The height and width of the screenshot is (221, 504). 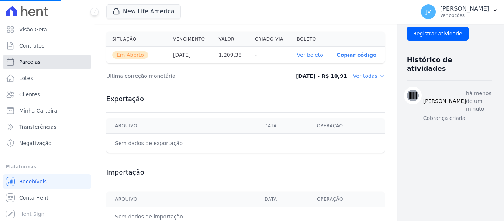 What do you see at coordinates (47, 198) in the screenshot?
I see `a: Conta Hent` at bounding box center [47, 198].